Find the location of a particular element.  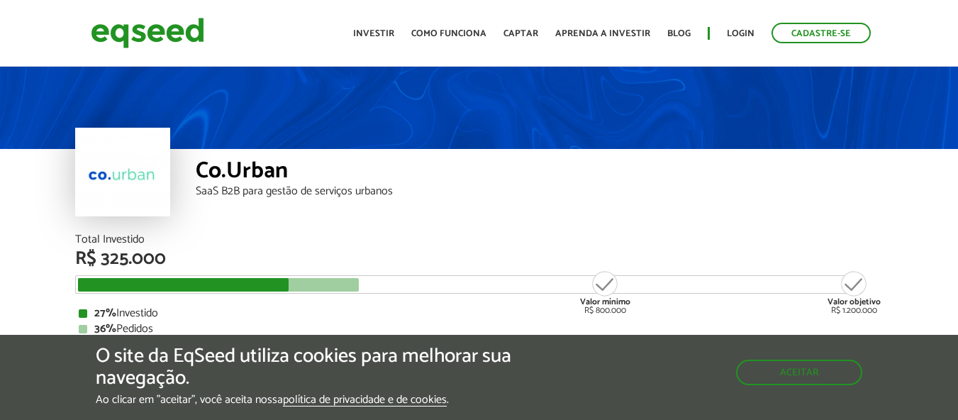

div: R$ 800.000 is located at coordinates (605, 292).